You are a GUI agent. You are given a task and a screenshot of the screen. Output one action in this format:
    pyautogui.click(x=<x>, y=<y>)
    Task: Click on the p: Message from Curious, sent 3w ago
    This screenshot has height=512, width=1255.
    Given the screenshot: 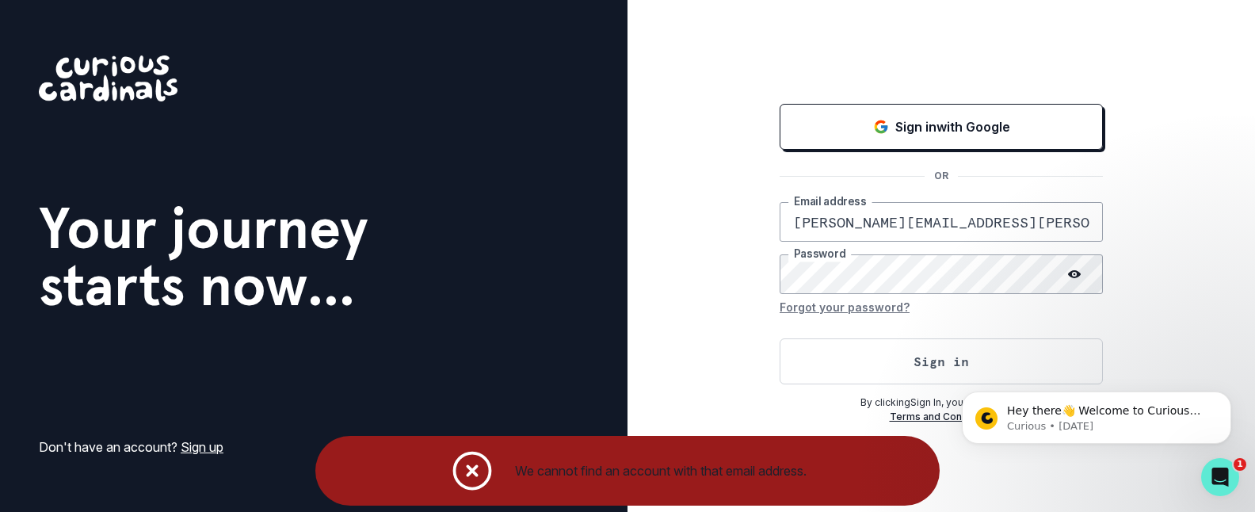 What is the action you would take?
    pyautogui.click(x=171, y=68)
    